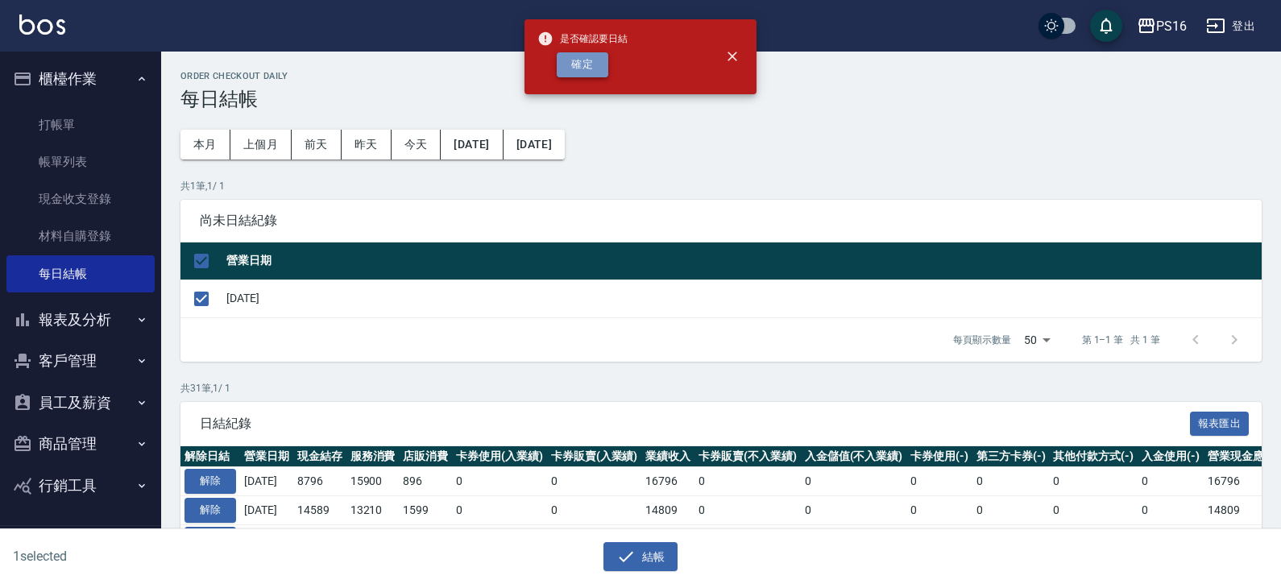 This screenshot has height=584, width=1281. What do you see at coordinates (425, 482) in the screenshot?
I see `td: 896` at bounding box center [425, 482].